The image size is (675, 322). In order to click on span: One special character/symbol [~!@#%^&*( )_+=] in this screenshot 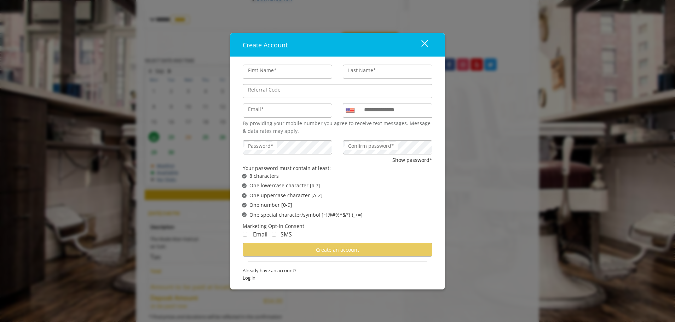, I will do `click(306, 215)`.